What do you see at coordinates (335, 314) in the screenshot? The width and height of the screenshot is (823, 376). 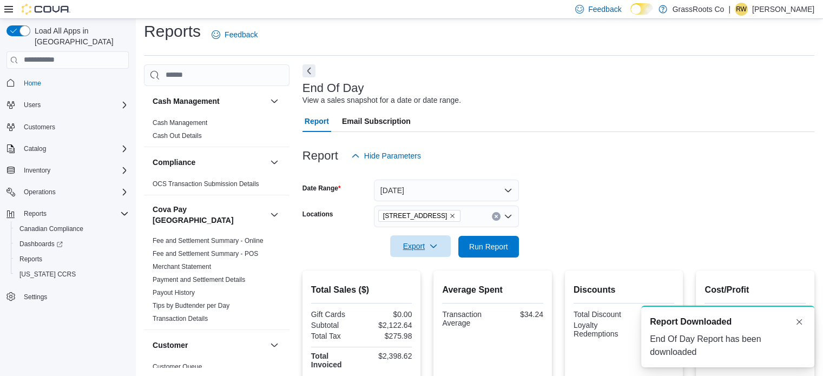 I see `div: Gift Cards` at bounding box center [335, 314].